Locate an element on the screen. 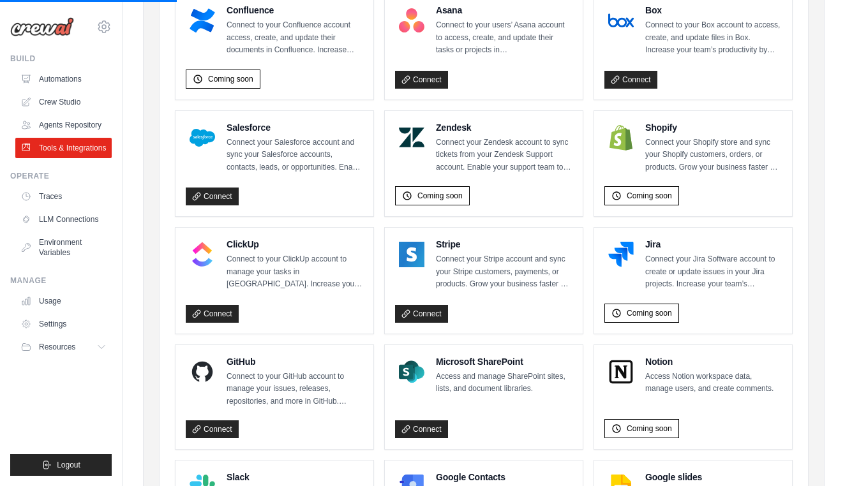  img: Salesforce Logo is located at coordinates (202, 138).